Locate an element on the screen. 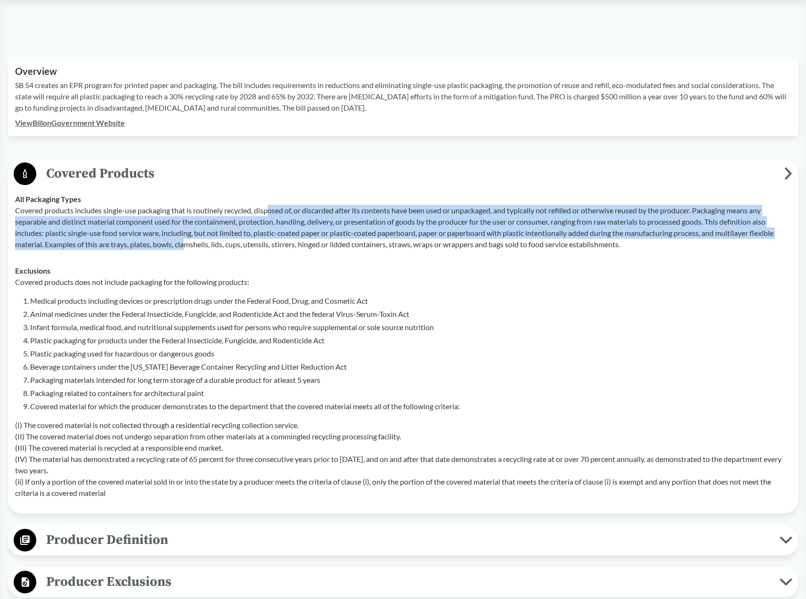 Image resolution: width=806 pixels, height=599 pixels. button: Covered Products is located at coordinates (403, 174).